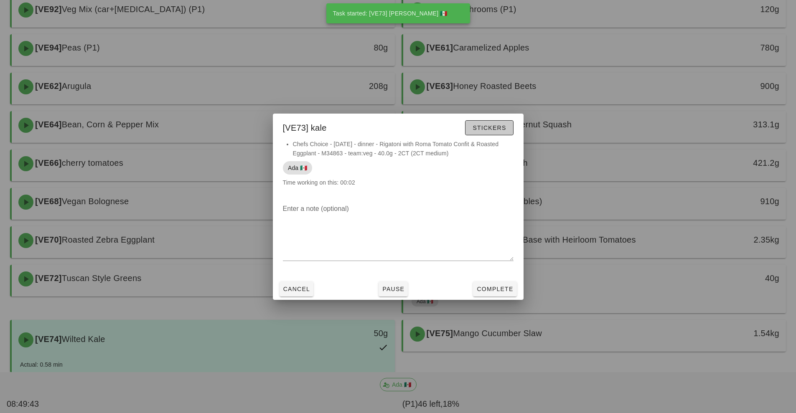 This screenshot has height=413, width=796. What do you see at coordinates (393, 289) in the screenshot?
I see `button: Pause` at bounding box center [393, 289].